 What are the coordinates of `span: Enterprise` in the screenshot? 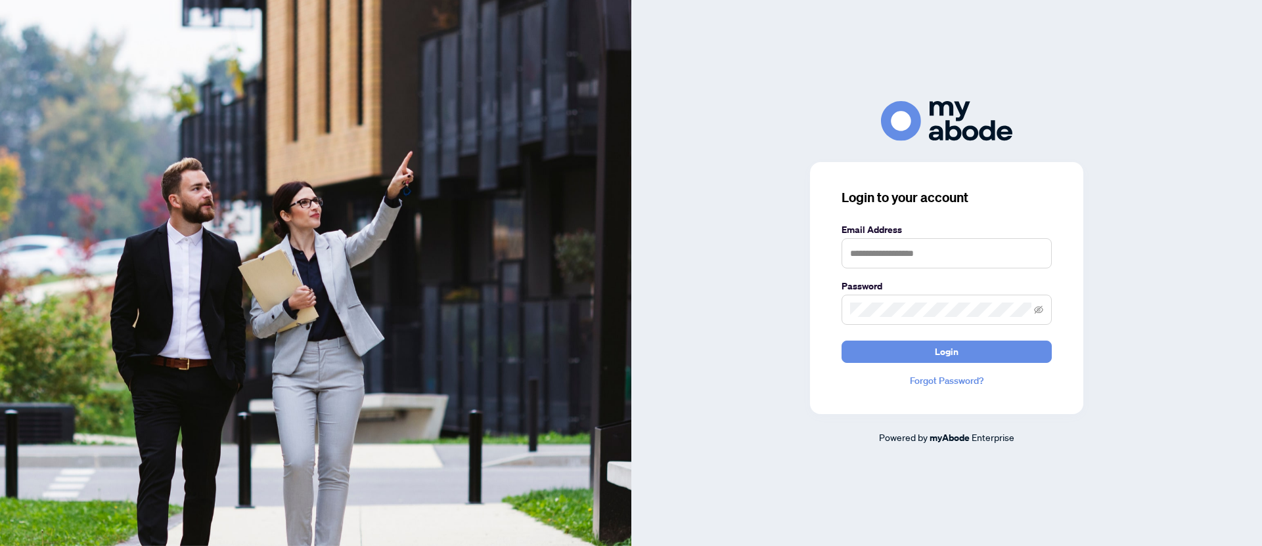 It's located at (992, 437).